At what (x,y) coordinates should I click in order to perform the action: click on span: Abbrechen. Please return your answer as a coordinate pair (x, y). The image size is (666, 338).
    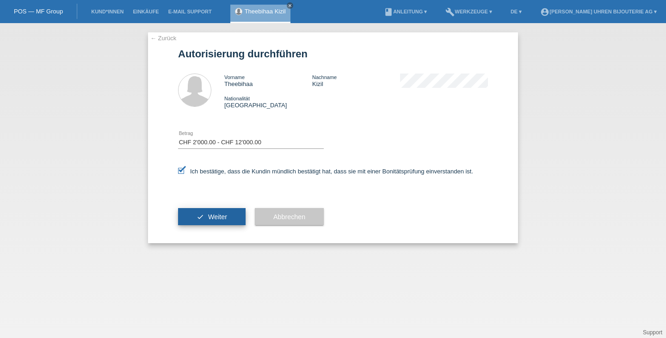
    Looking at the image, I should click on (289, 217).